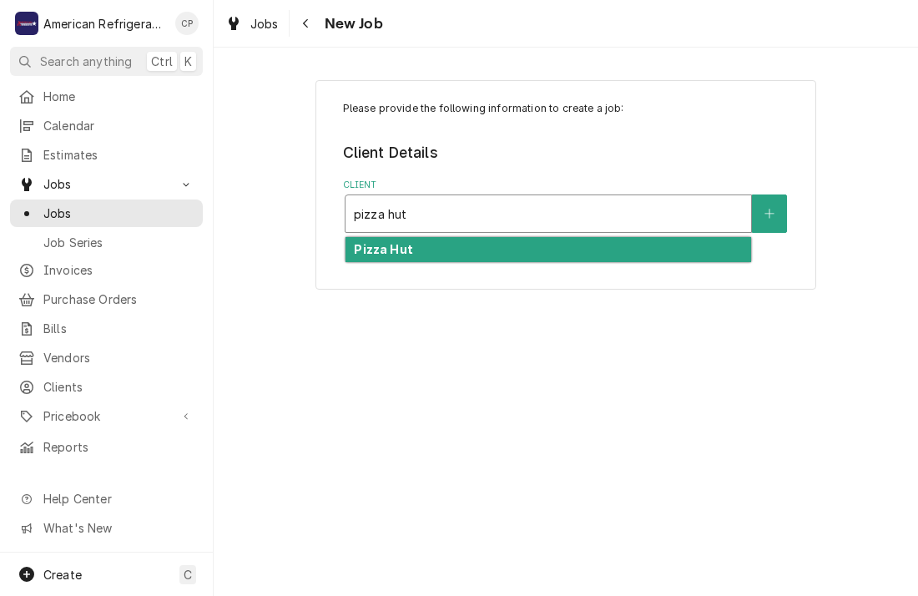  Describe the element at coordinates (27, 23) in the screenshot. I see `div: A` at that location.